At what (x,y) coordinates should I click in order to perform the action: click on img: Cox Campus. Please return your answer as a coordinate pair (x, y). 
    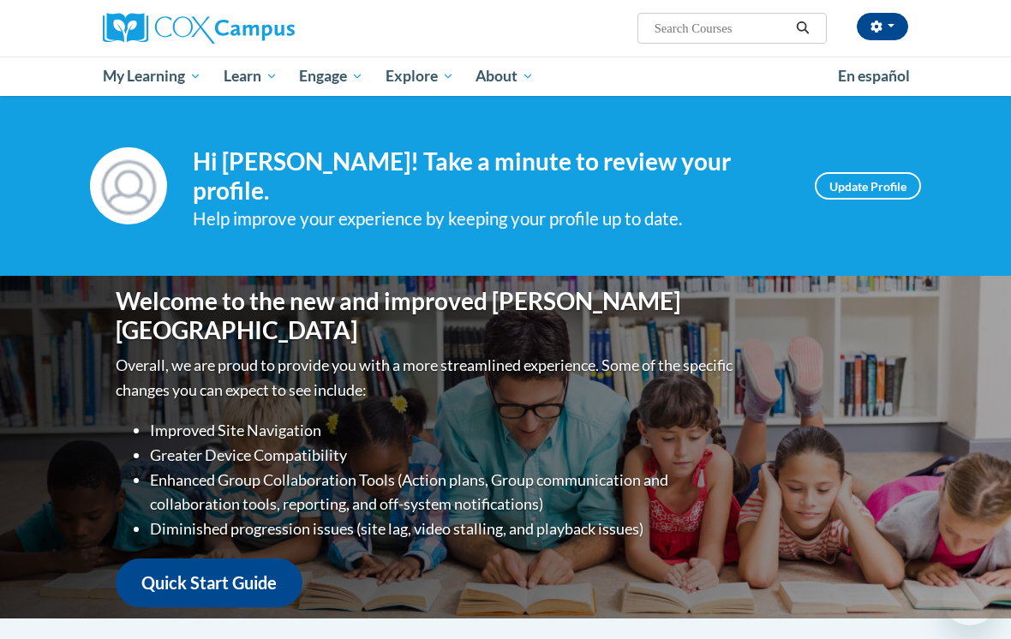
    Looking at the image, I should click on (199, 28).